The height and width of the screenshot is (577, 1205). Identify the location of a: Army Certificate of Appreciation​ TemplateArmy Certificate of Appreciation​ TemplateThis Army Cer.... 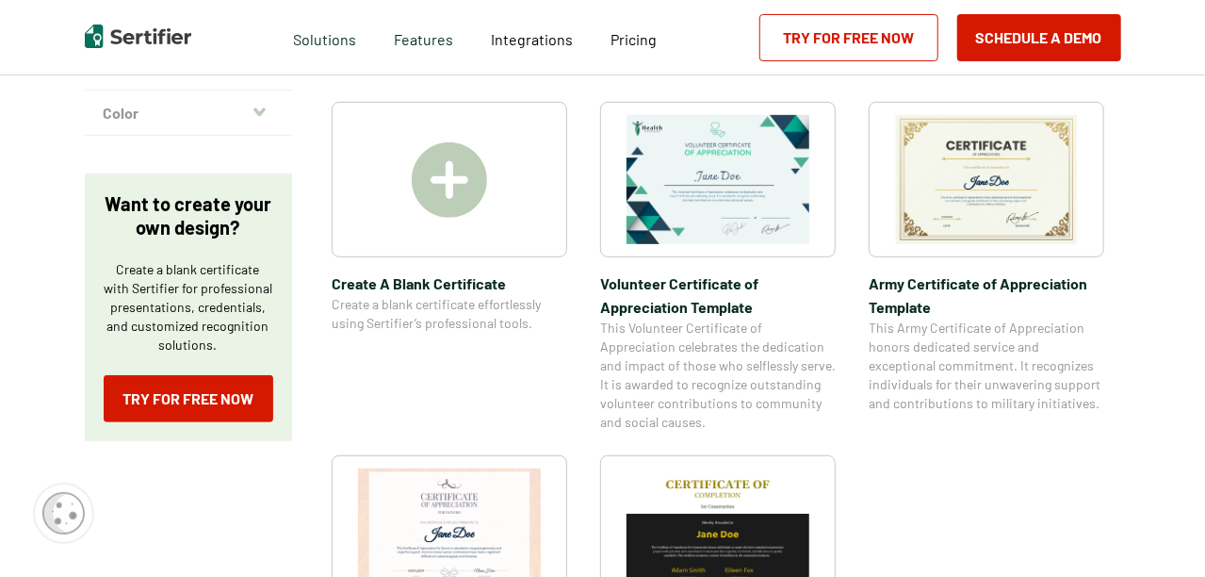
(986, 267).